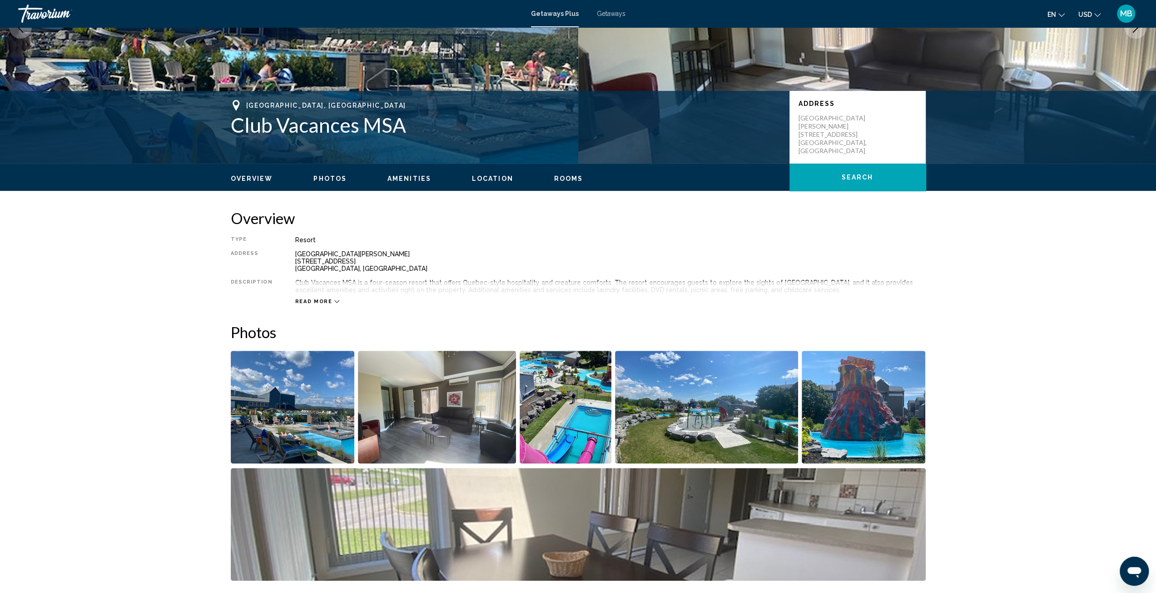  Describe the element at coordinates (610, 240) in the screenshot. I see `div: Resort` at that location.